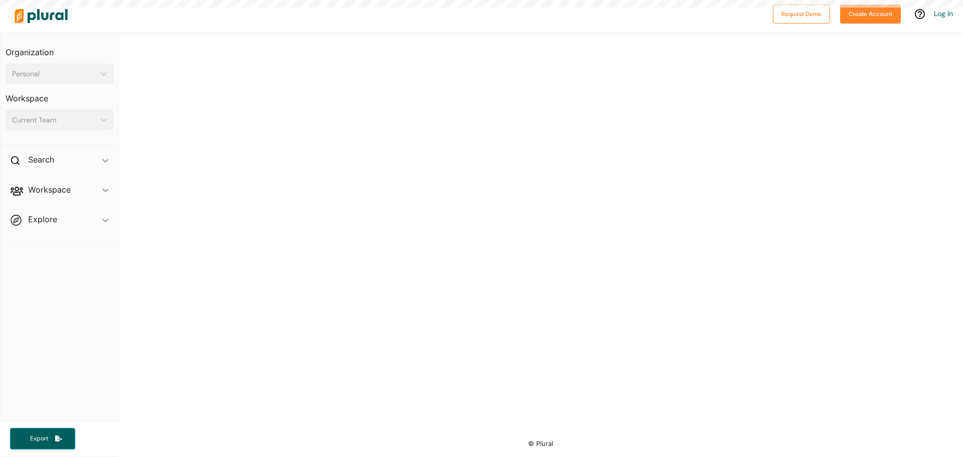  Describe the element at coordinates (54, 74) in the screenshot. I see `div: Personal` at that location.